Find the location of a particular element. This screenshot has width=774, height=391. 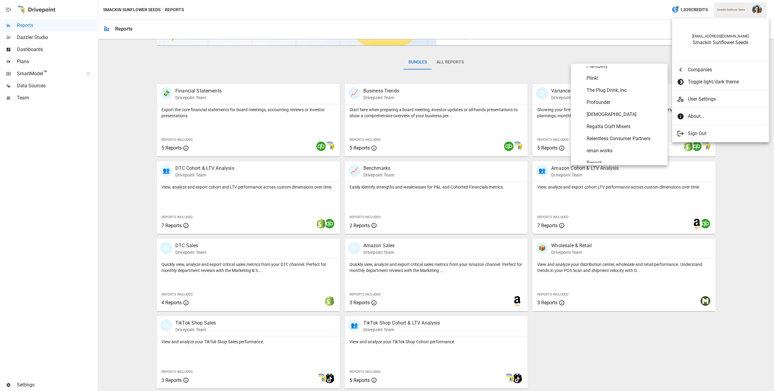

span: Sign Out is located at coordinates (726, 134).